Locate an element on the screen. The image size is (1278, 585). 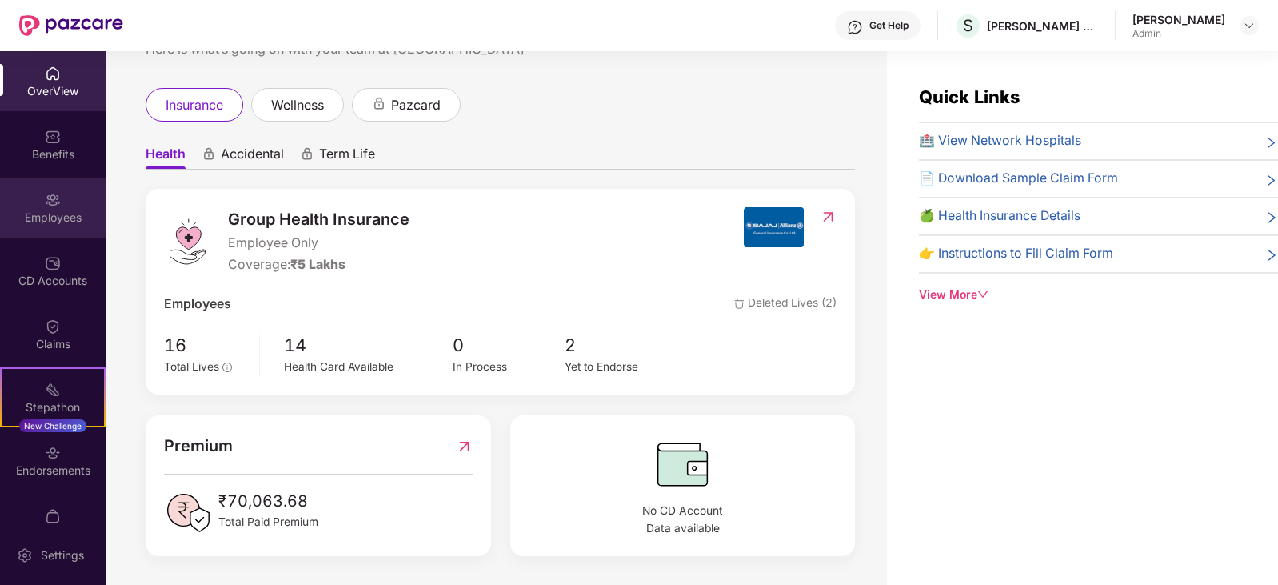
div: Admin is located at coordinates (1179, 34).